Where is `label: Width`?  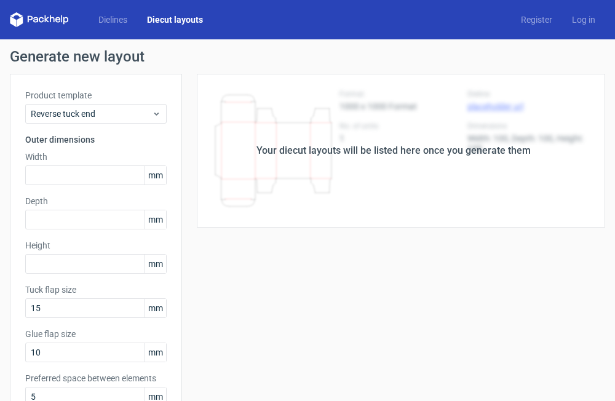 label: Width is located at coordinates (96, 157).